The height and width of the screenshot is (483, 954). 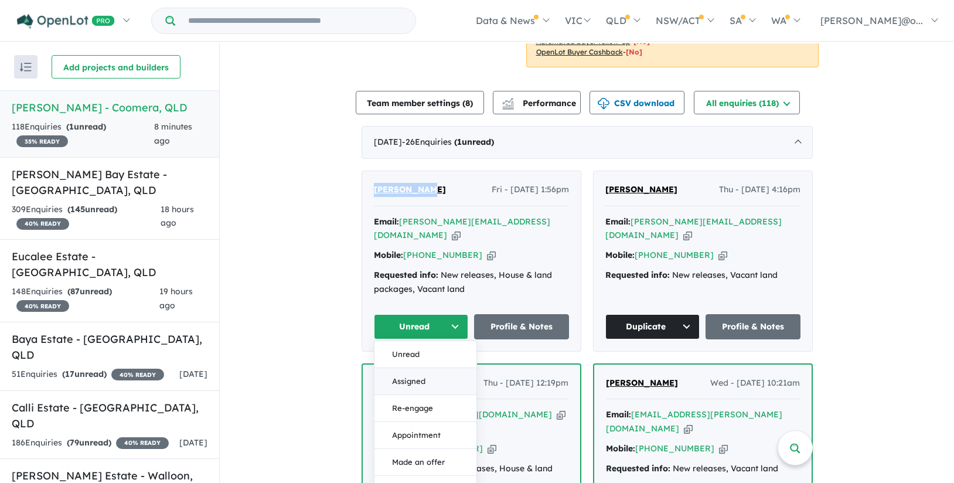 What do you see at coordinates (42, 141) in the screenshot?
I see `span: 35 % READY` at bounding box center [42, 141].